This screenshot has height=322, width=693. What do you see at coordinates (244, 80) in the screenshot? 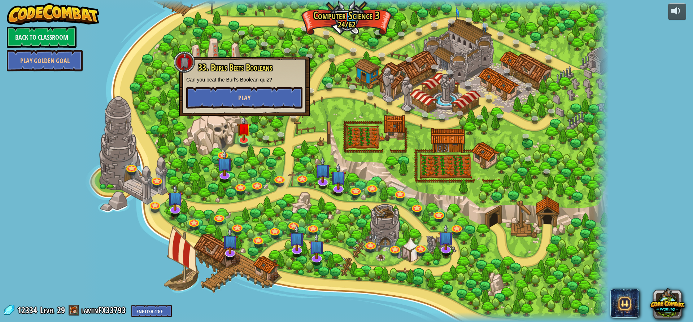
I see `p: Can you beat the Burl's Boolean quiz?` at bounding box center [244, 80].